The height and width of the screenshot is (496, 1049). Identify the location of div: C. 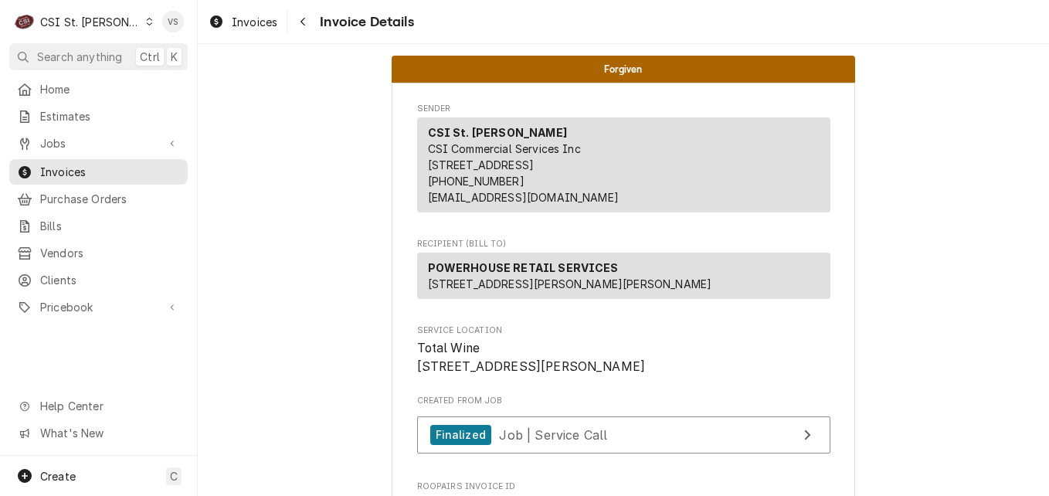
(25, 22).